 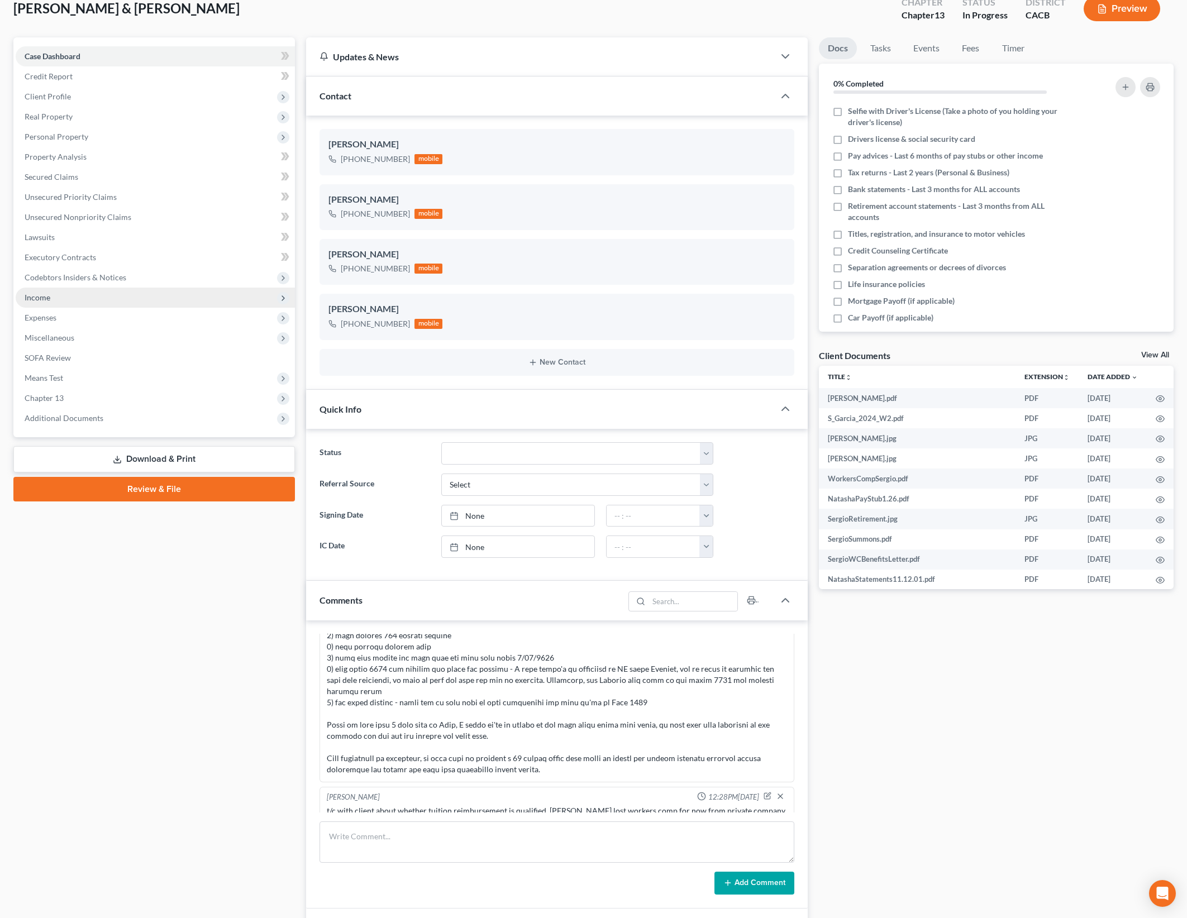 I want to click on a: Tasks, so click(x=880, y=48).